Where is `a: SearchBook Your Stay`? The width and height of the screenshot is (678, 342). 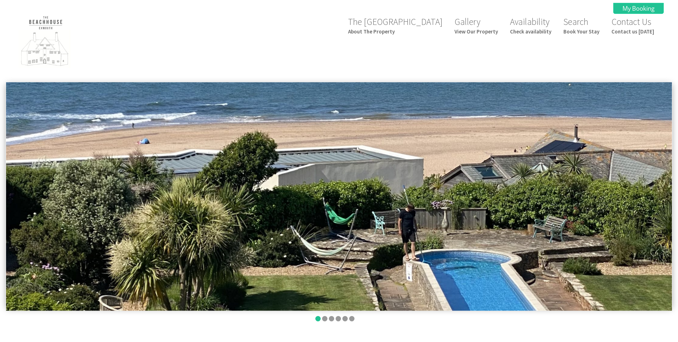 a: SearchBook Your Stay is located at coordinates (581, 25).